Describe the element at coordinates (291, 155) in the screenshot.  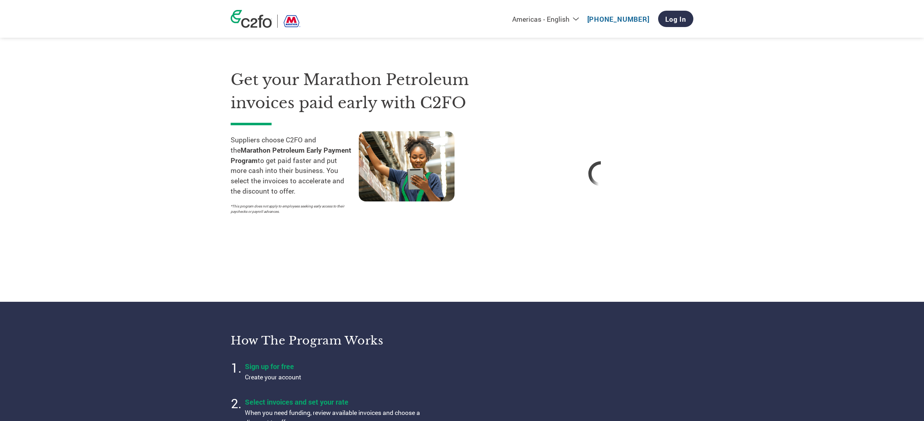
I see `strong: Marathon Petroleum Early Payment Program` at that location.